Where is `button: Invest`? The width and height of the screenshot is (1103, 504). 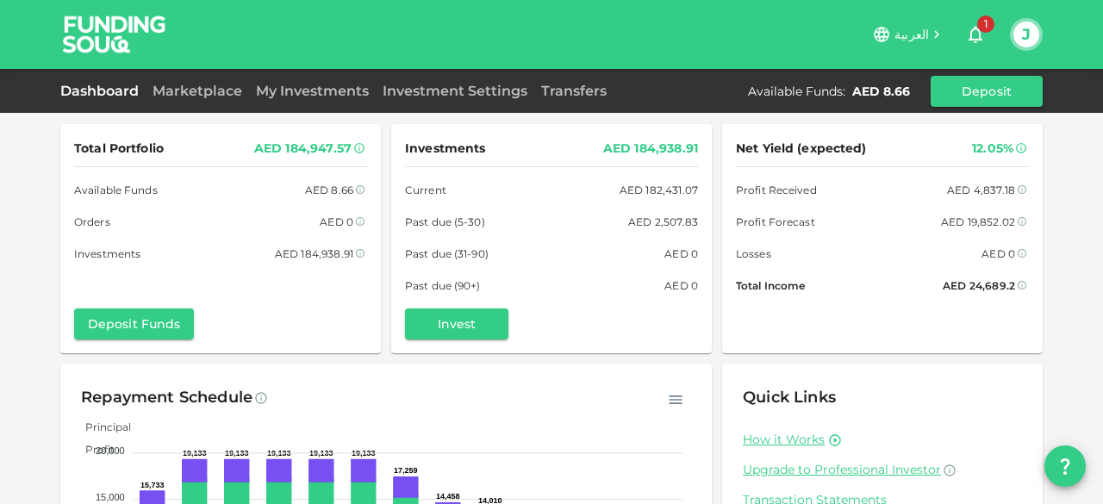 button: Invest is located at coordinates (457, 324).